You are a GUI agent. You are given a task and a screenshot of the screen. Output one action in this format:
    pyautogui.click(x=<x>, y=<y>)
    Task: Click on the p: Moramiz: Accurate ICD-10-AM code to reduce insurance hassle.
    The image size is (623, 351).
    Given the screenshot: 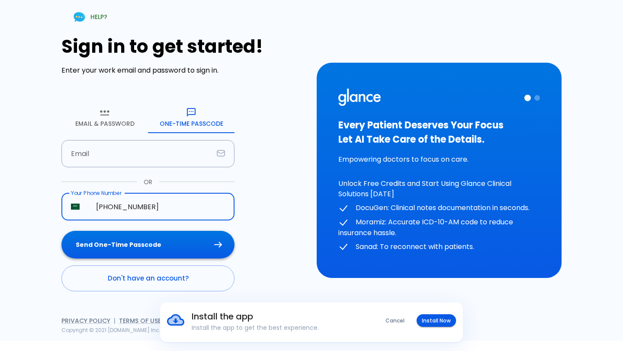 What is the action you would take?
    pyautogui.click(x=439, y=228)
    